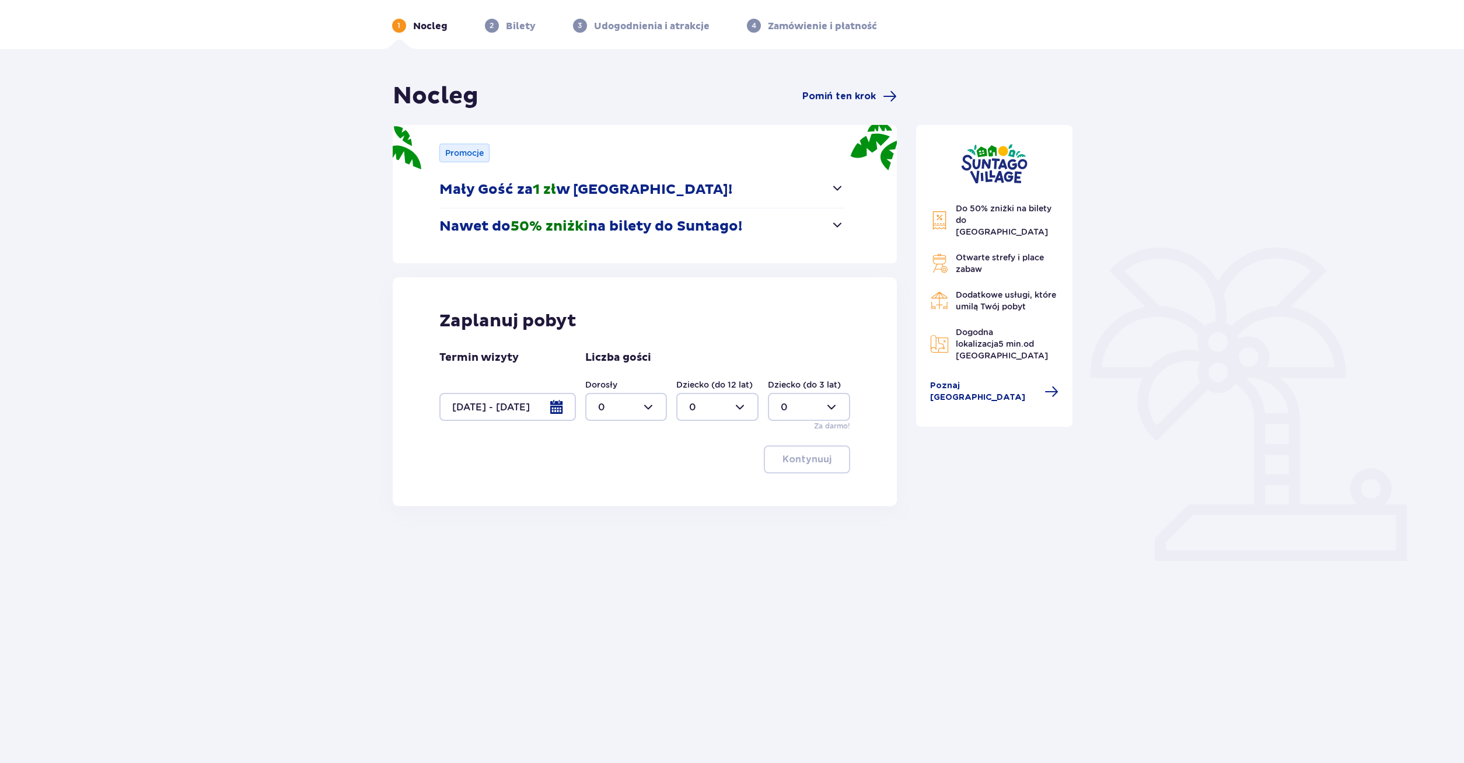 The width and height of the screenshot is (1464, 763). I want to click on button: Kontynuuj, so click(807, 459).